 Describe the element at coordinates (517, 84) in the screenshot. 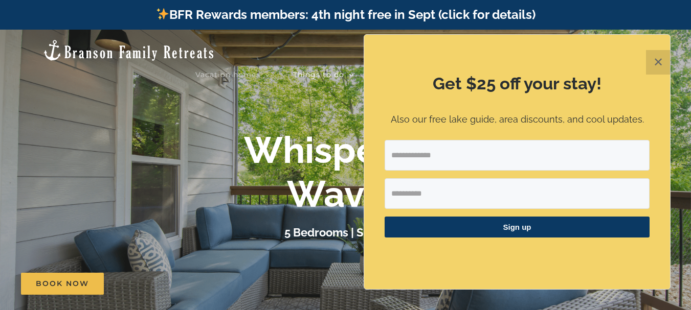

I see `h2: Get $25 off your stay!` at that location.